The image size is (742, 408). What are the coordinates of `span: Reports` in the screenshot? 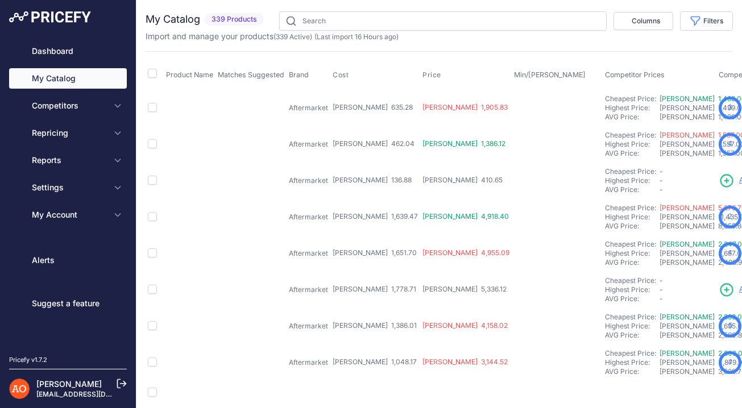 It's located at (69, 160).